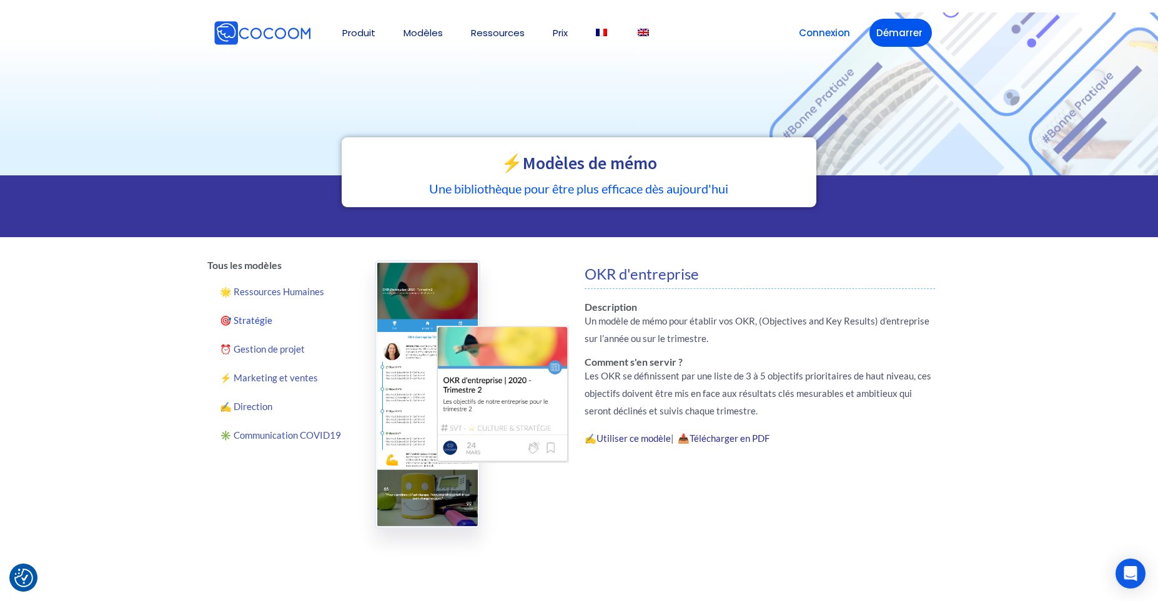 The height and width of the screenshot is (601, 1158). Describe the element at coordinates (560, 32) in the screenshot. I see `a: Prix` at that location.